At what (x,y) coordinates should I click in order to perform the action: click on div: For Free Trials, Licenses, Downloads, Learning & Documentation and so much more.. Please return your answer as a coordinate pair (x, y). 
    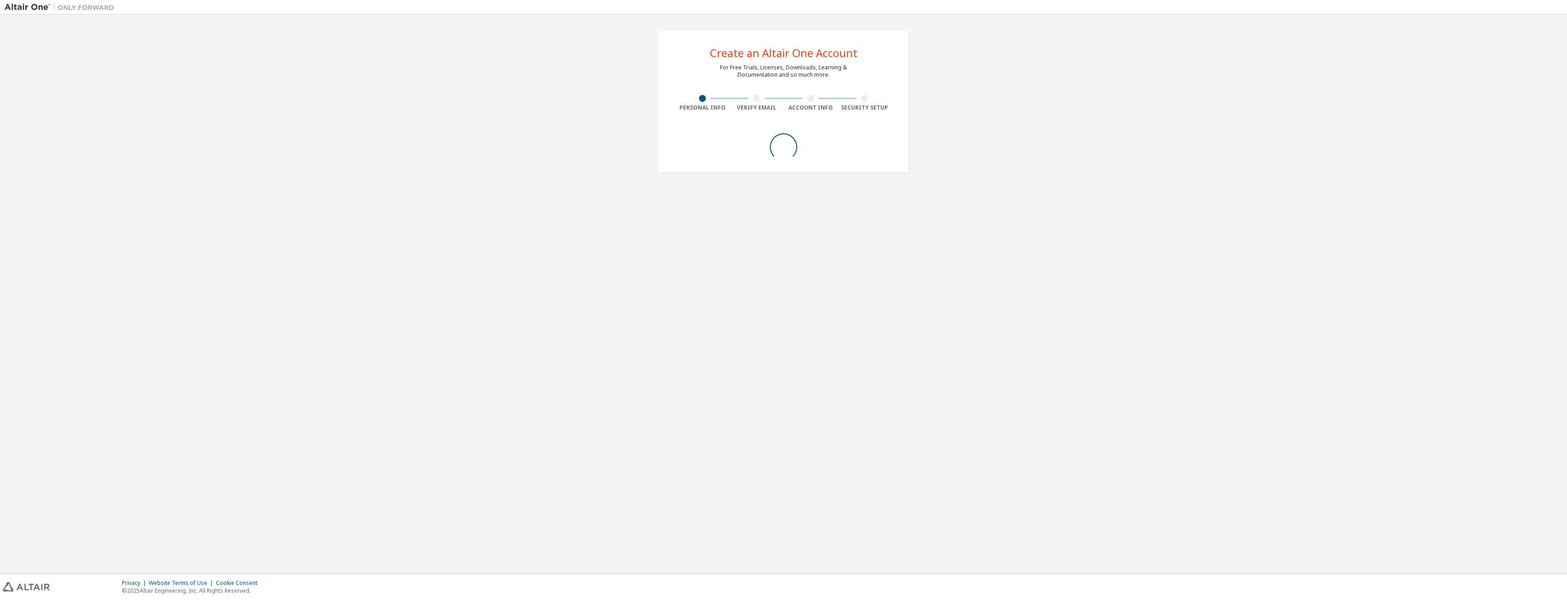
    Looking at the image, I should click on (784, 71).